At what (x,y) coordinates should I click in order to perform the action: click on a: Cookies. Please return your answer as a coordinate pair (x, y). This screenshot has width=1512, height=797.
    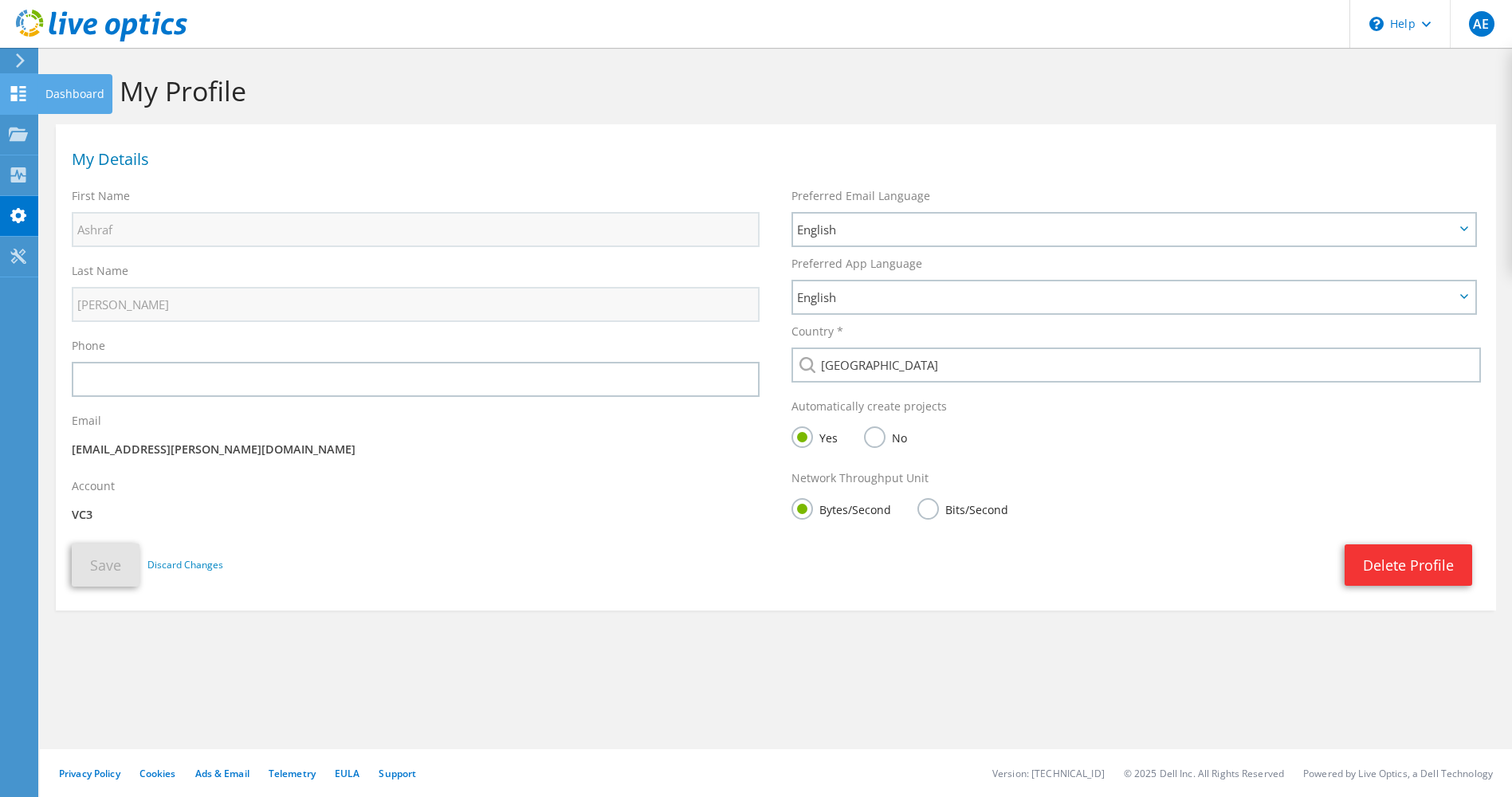
    Looking at the image, I should click on (158, 773).